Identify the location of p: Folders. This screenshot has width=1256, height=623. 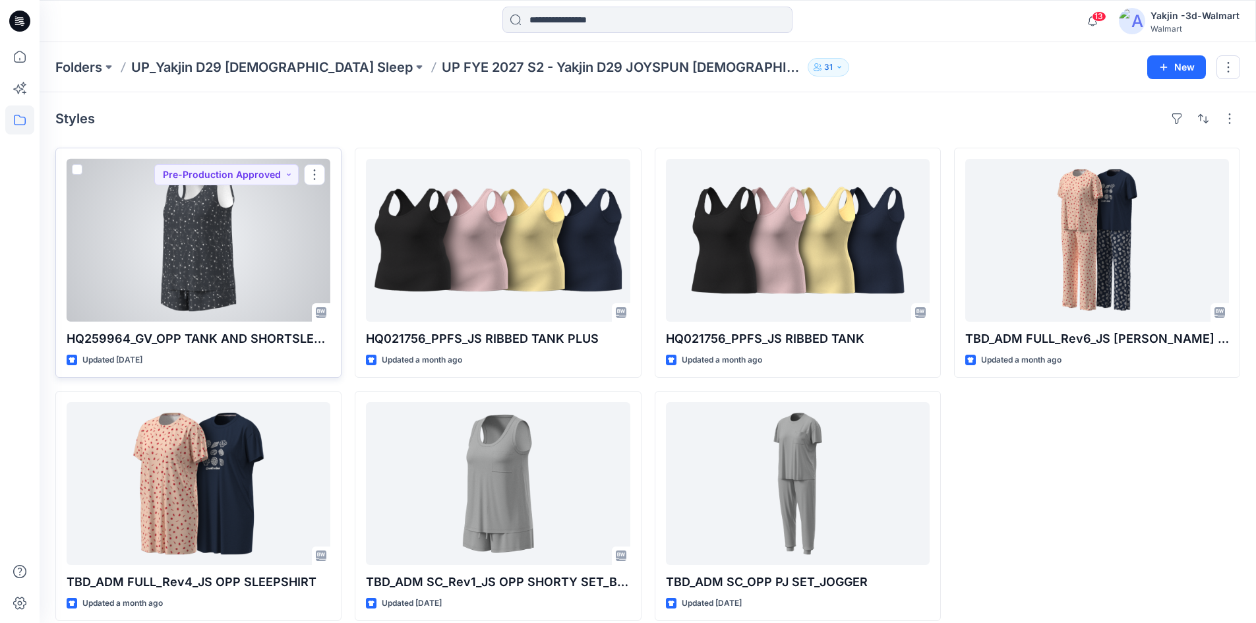
(78, 67).